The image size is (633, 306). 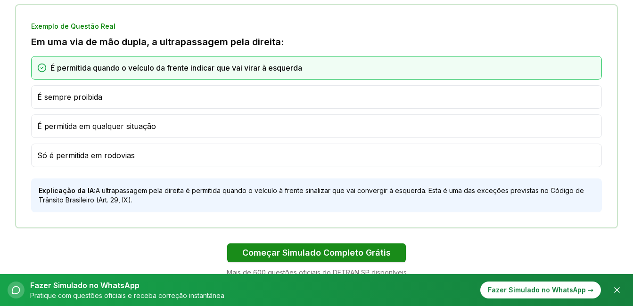 I want to click on button: Fazer Simulado no WhatsAppPratique com questões oficiais e receba correção instantâneaFazer Simul..., so click(x=304, y=290).